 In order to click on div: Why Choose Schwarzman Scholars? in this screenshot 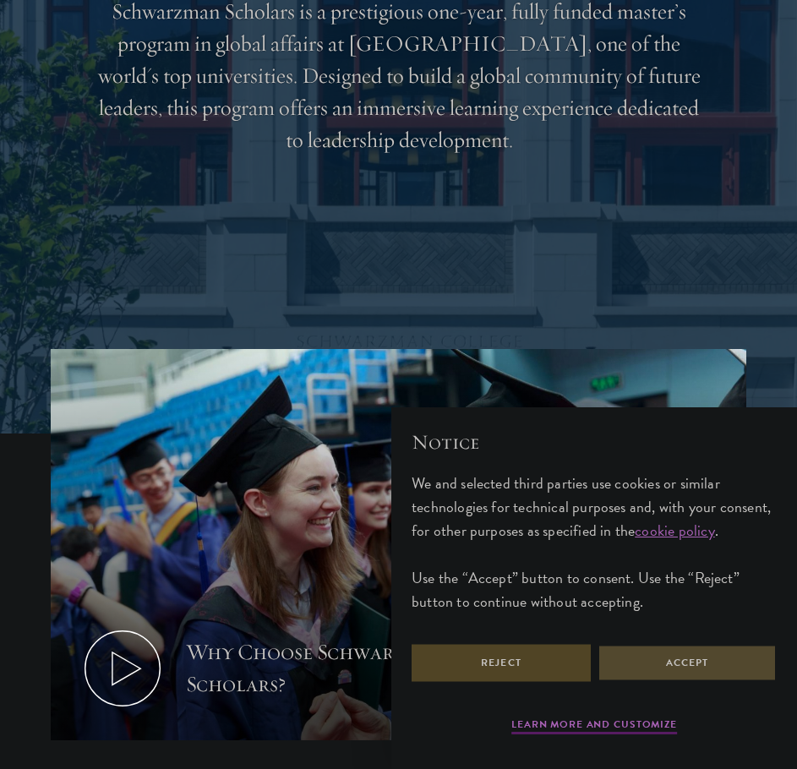, I will do `click(342, 669)`.